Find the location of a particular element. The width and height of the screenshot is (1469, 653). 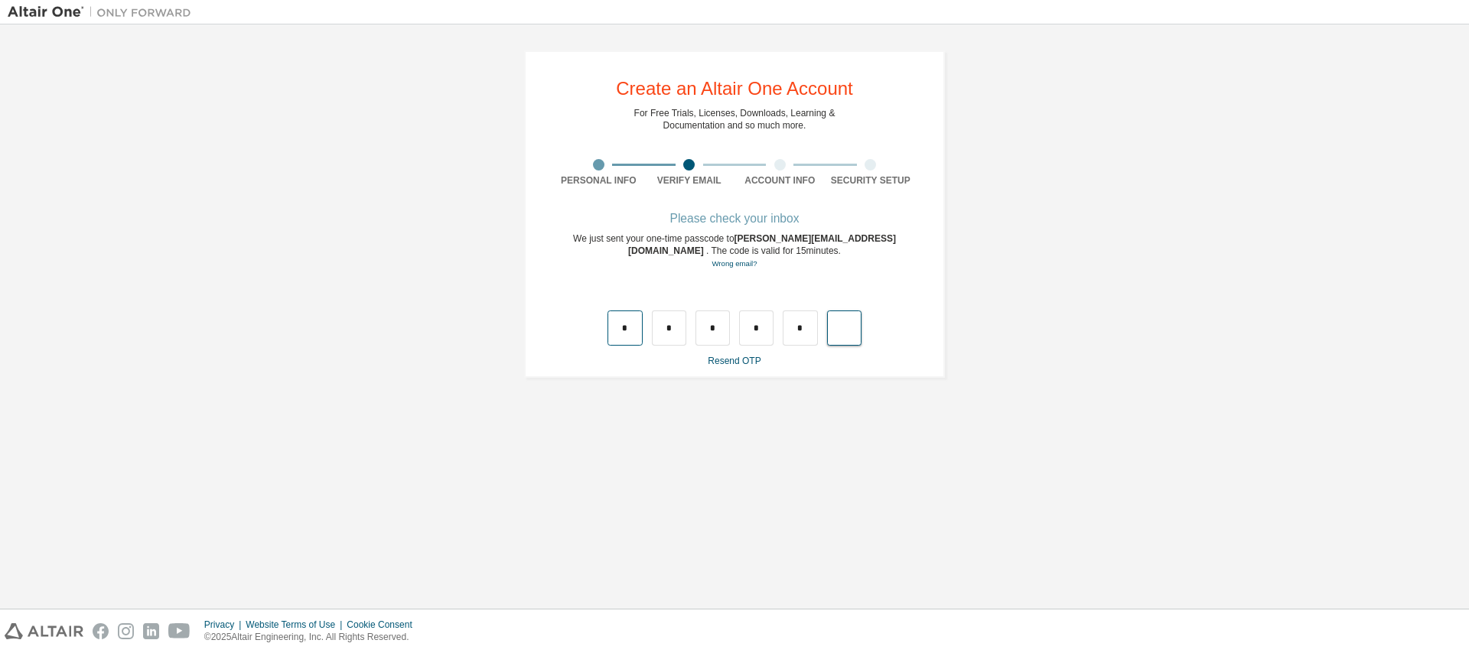

div: Create an Altair One Account is located at coordinates (734, 89).